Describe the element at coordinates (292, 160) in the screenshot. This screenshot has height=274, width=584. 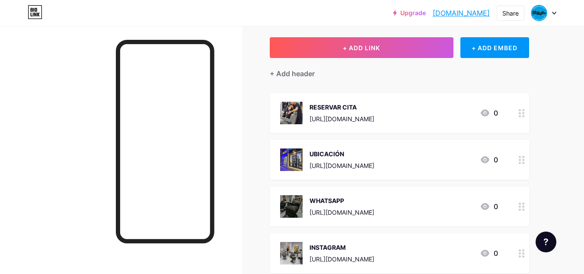
I see `img: UBICACIÓN` at that location.